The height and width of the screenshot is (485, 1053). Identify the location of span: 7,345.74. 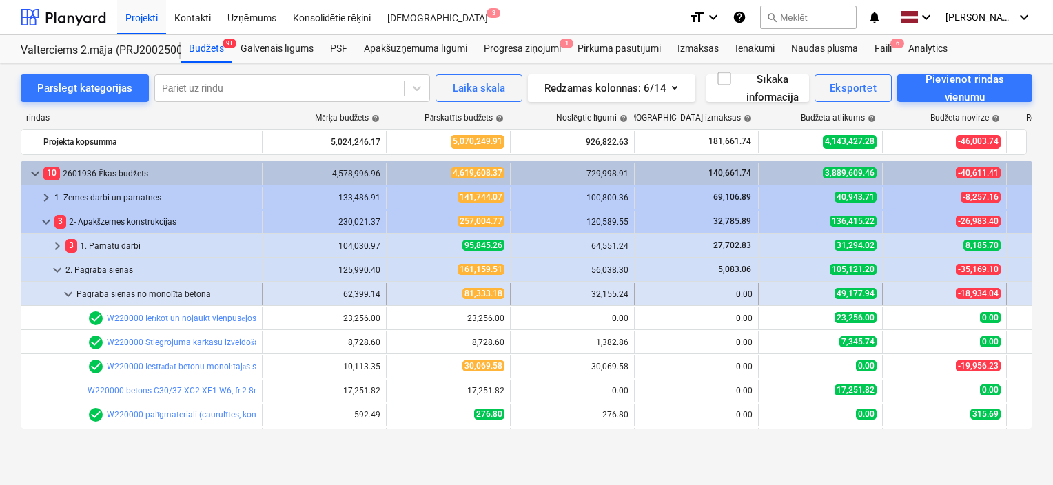
(858, 342).